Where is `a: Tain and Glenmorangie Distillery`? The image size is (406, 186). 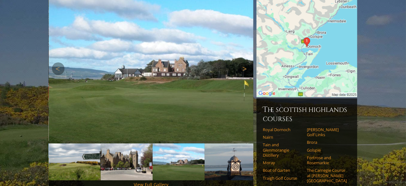 a: Tain and Glenmorangie Distillery is located at coordinates (283, 150).